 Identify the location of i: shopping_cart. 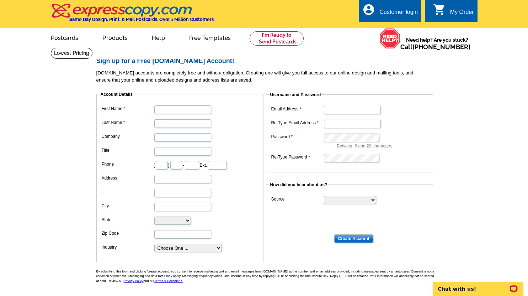
(440, 10).